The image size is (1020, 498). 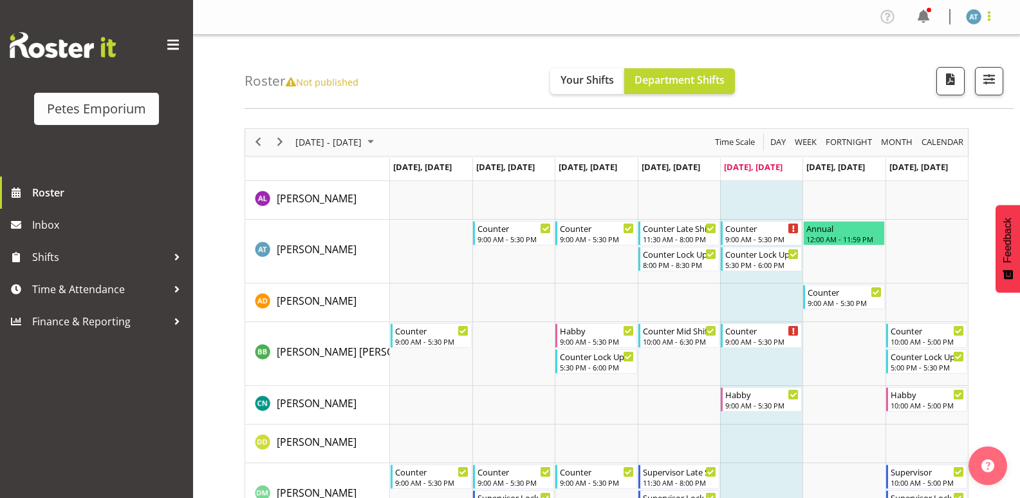 I want to click on div: Beena Beena"s event - Counter Begin From Friday, October 10, 2025 at 9:00:00 AM GMT+13:00 Ends At..., so click(x=761, y=335).